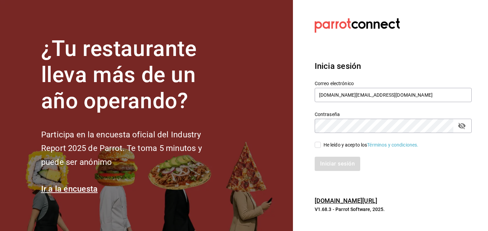 The width and height of the screenshot is (488, 231). Describe the element at coordinates (393, 84) in the screenshot. I see `label: Correo electrónico` at that location.